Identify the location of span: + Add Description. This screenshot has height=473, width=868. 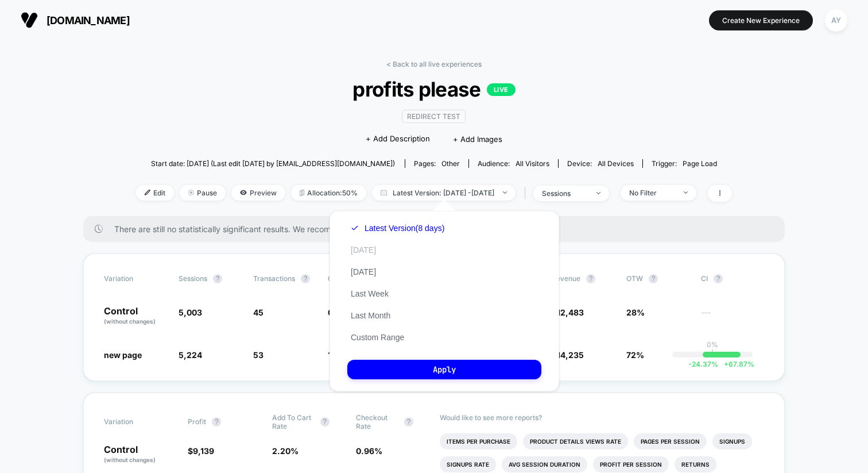
(398, 139).